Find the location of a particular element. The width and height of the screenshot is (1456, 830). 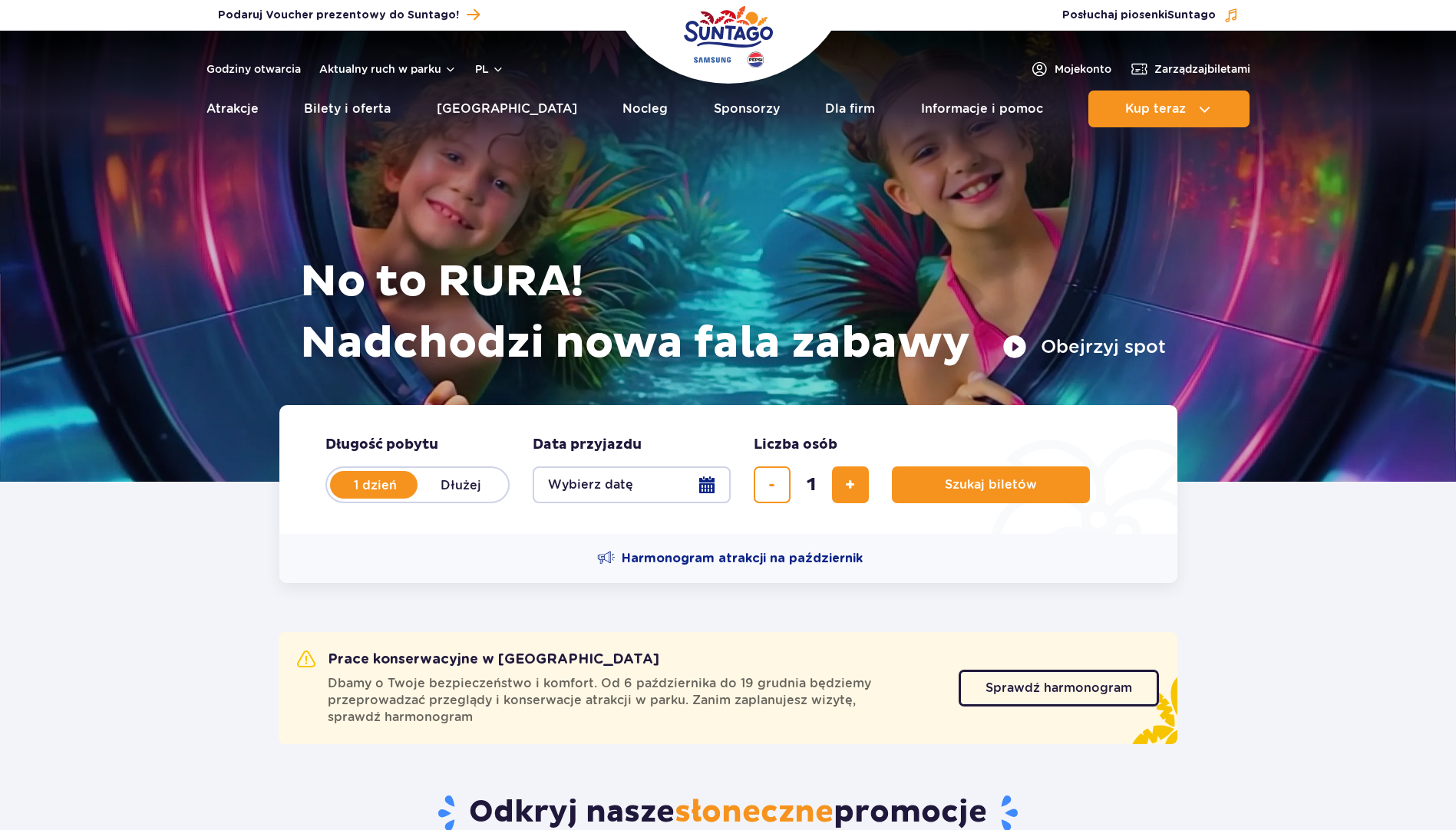

span: Sprawdź harmonogram is located at coordinates (1059, 688).